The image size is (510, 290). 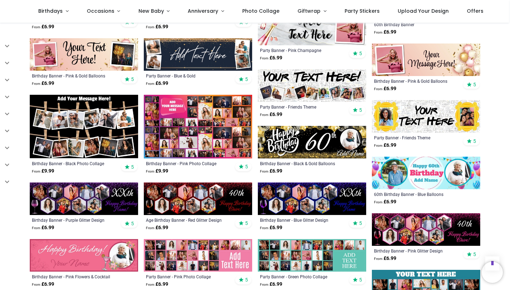 What do you see at coordinates (301, 277) in the screenshot?
I see `div: Party Banner - Green Photo Collage` at bounding box center [301, 277].